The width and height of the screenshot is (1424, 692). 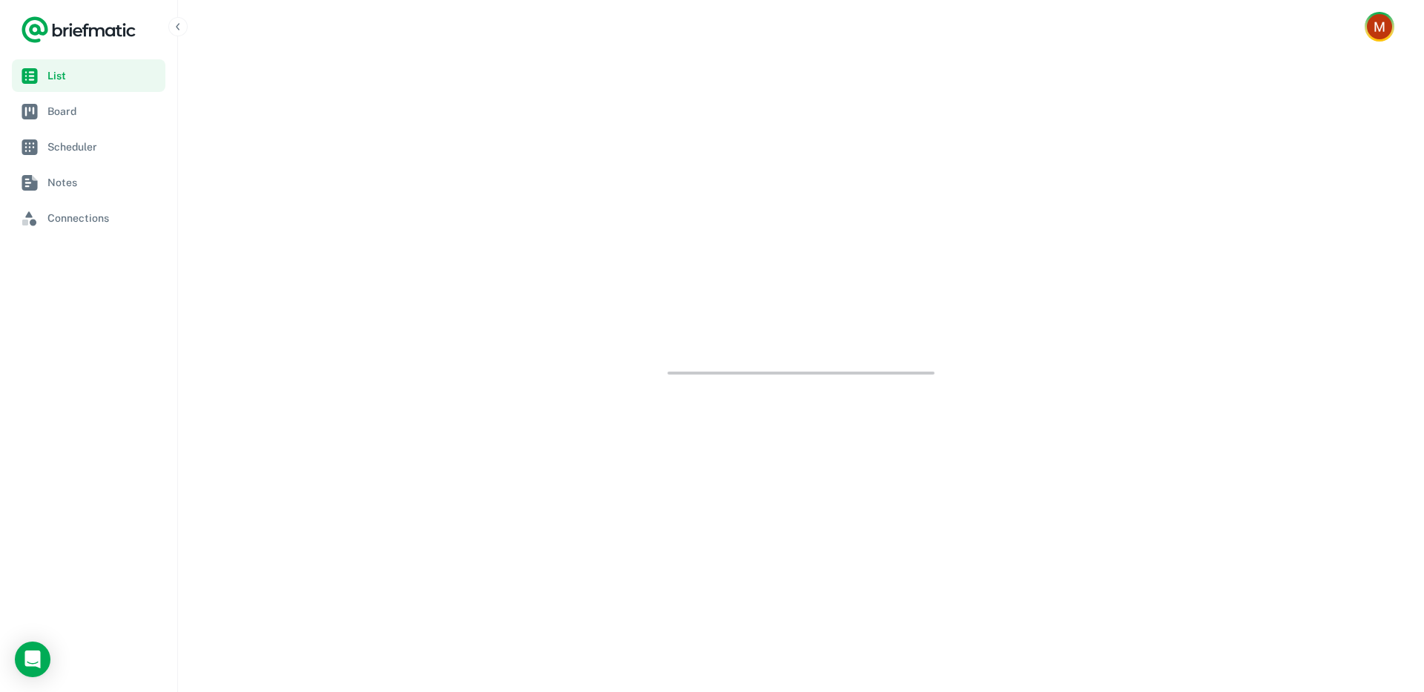 What do you see at coordinates (88, 111) in the screenshot?
I see `a: Board` at bounding box center [88, 111].